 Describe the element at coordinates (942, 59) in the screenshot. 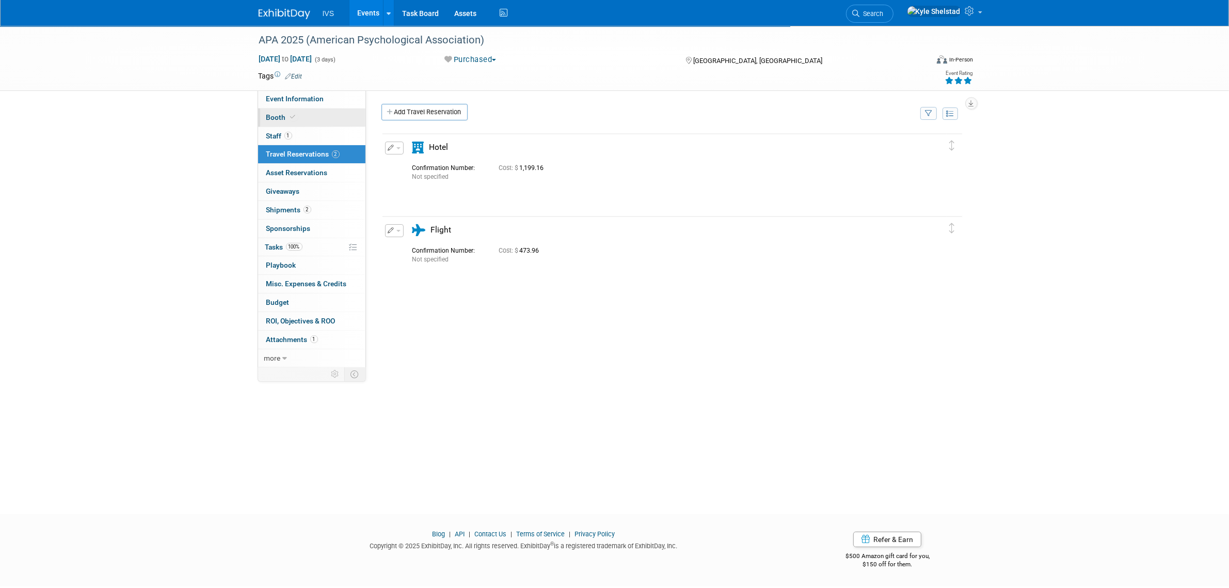

I see `img: Format-Inperson.png` at that location.